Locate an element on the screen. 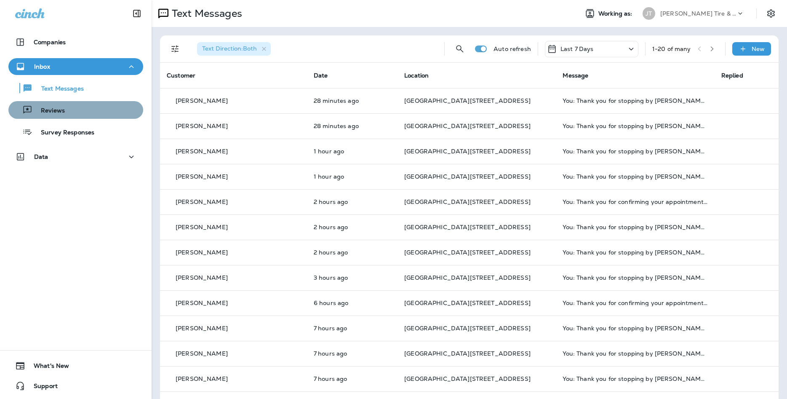 This screenshot has width=787, height=399. span: Message is located at coordinates (575, 75).